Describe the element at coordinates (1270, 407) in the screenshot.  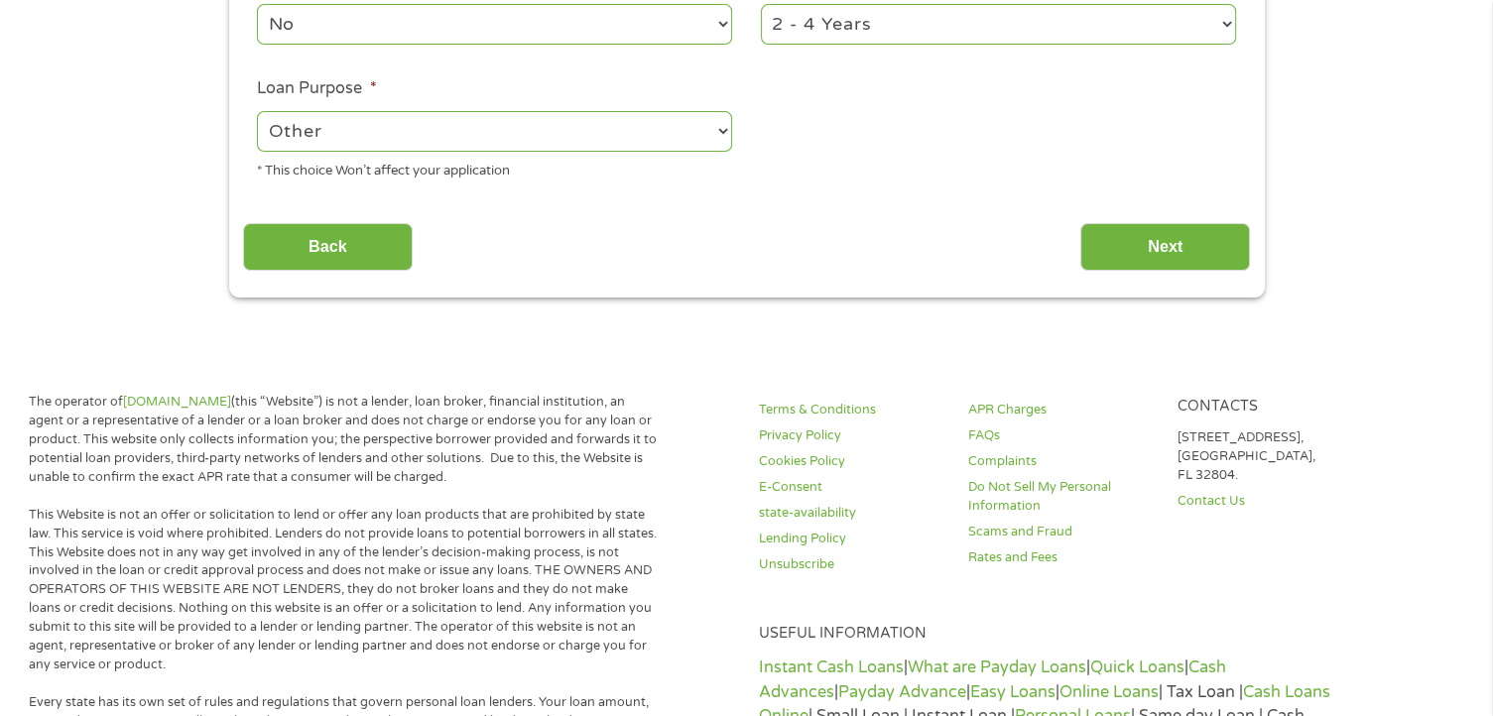
I see `h4: Contacts` at that location.